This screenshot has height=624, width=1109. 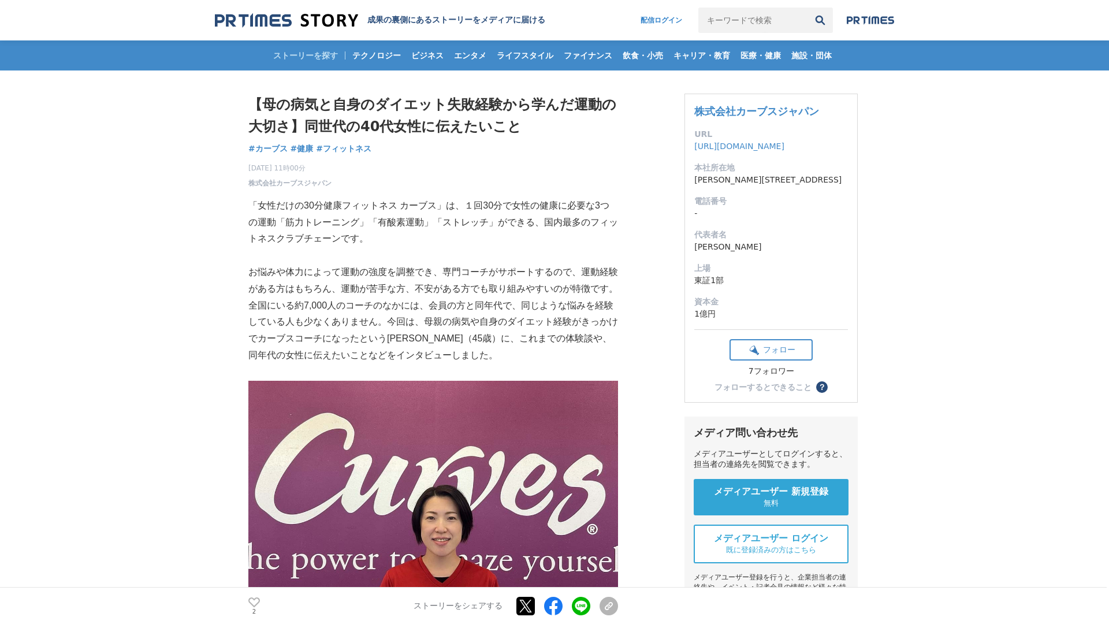 What do you see at coordinates (588, 55) in the screenshot?
I see `span: ファイナンス` at bounding box center [588, 55].